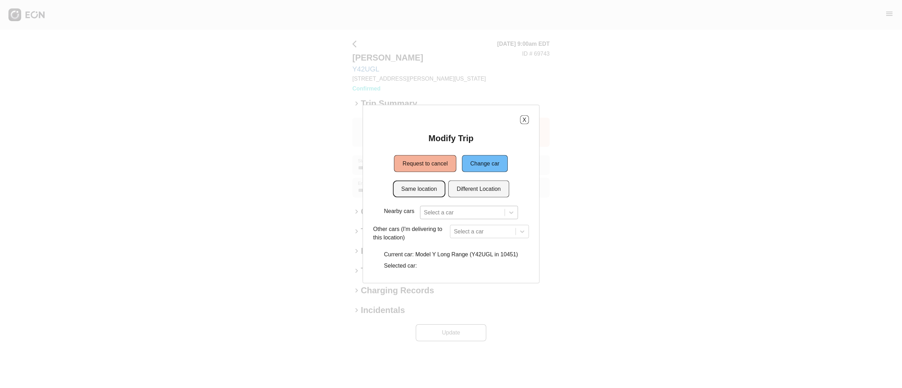 The image size is (902, 388). Describe the element at coordinates (451, 255) in the screenshot. I see `p: Current car: Model Y Long Range (Y42UGL in 10451)` at that location.